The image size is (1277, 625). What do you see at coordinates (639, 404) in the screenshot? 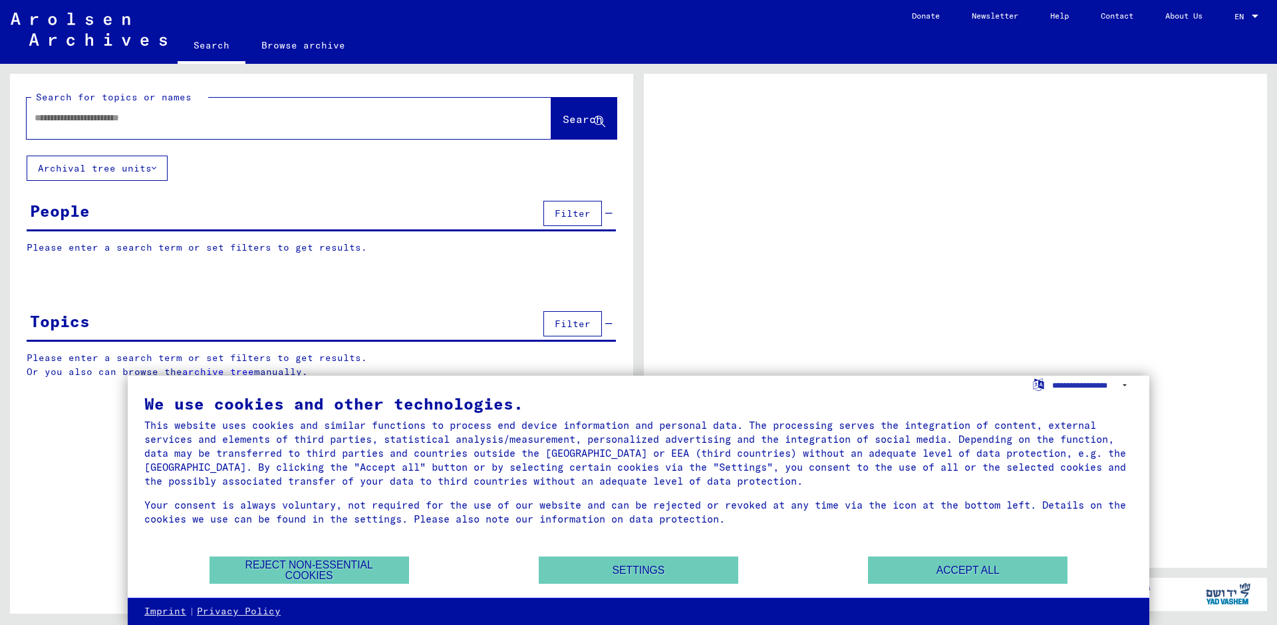
I see `div: We use cookies and other technologies.` at bounding box center [639, 404].